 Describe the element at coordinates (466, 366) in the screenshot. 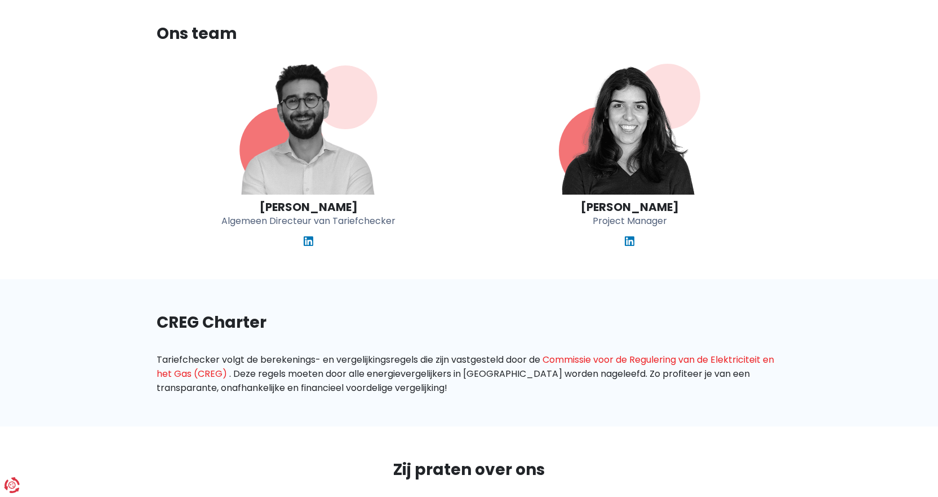

I see `a: Commissie voor de Regulering van de Elektriciteit en het Gas (CREG)` at that location.